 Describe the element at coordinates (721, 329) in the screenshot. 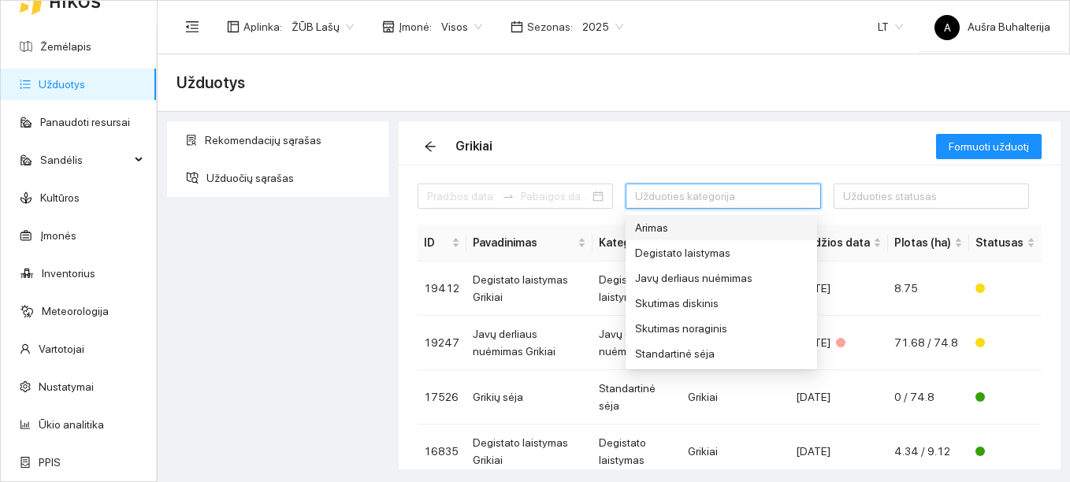

I see `div: Skutimas noraginis` at that location.